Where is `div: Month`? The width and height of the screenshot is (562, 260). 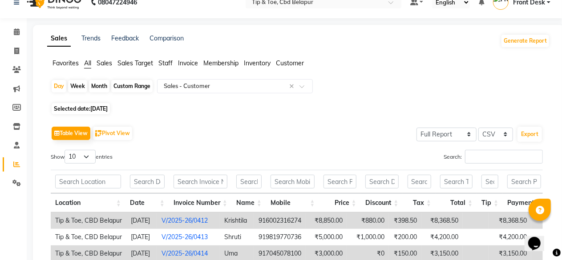 div: Month is located at coordinates (99, 86).